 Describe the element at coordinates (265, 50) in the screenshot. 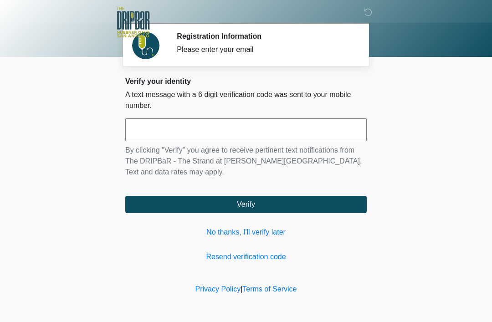

I see `div: Please enter your email` at that location.